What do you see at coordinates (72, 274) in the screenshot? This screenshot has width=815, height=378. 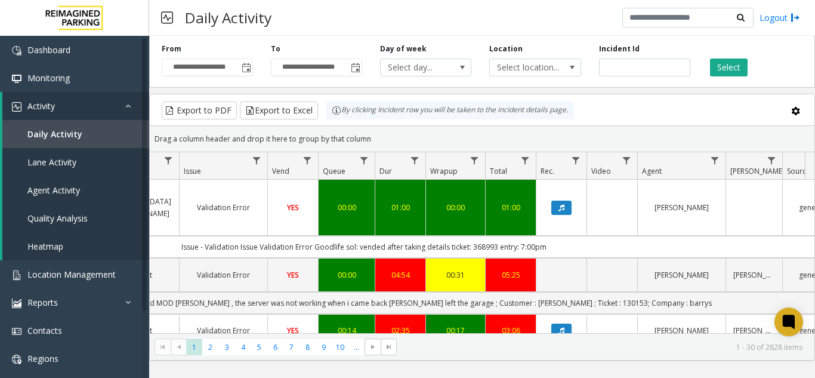 I see `span: Location Management` at bounding box center [72, 274].